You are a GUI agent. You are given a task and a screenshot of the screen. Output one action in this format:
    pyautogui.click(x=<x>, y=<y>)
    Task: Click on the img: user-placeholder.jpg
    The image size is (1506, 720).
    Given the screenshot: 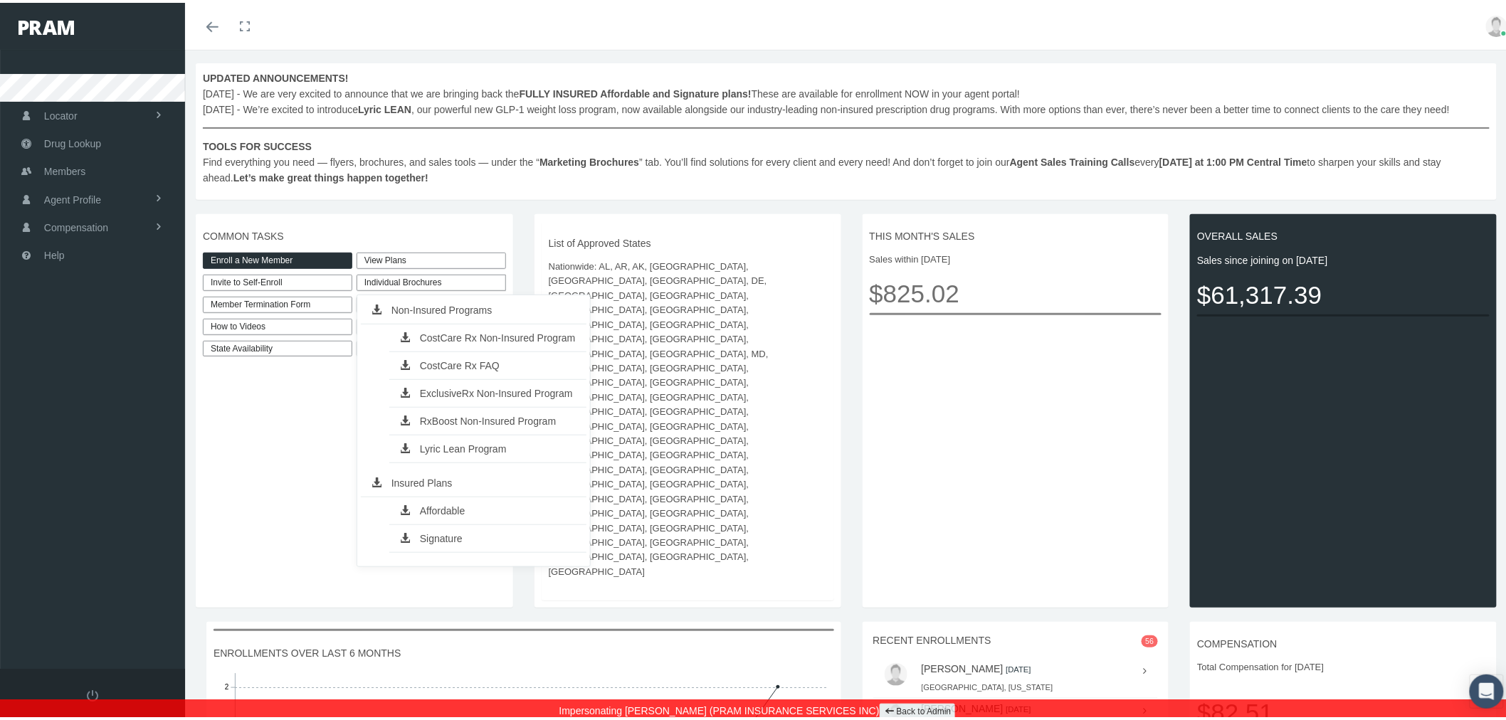 What is the action you would take?
    pyautogui.click(x=896, y=672)
    